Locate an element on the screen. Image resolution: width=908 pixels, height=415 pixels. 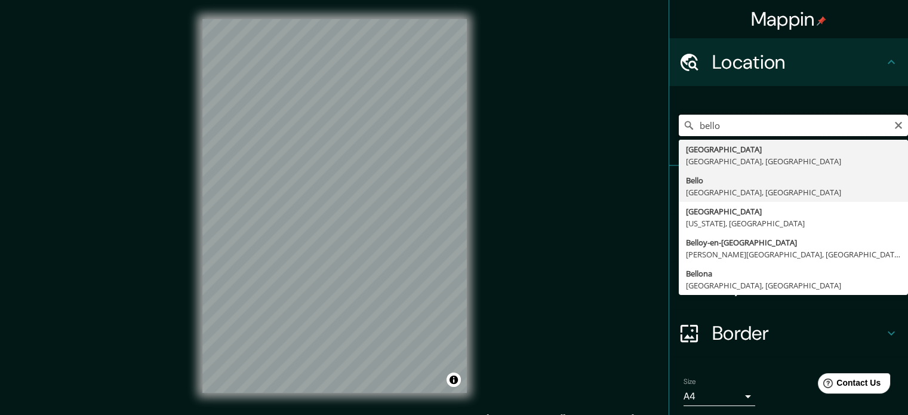
div: Border is located at coordinates (789, 333).